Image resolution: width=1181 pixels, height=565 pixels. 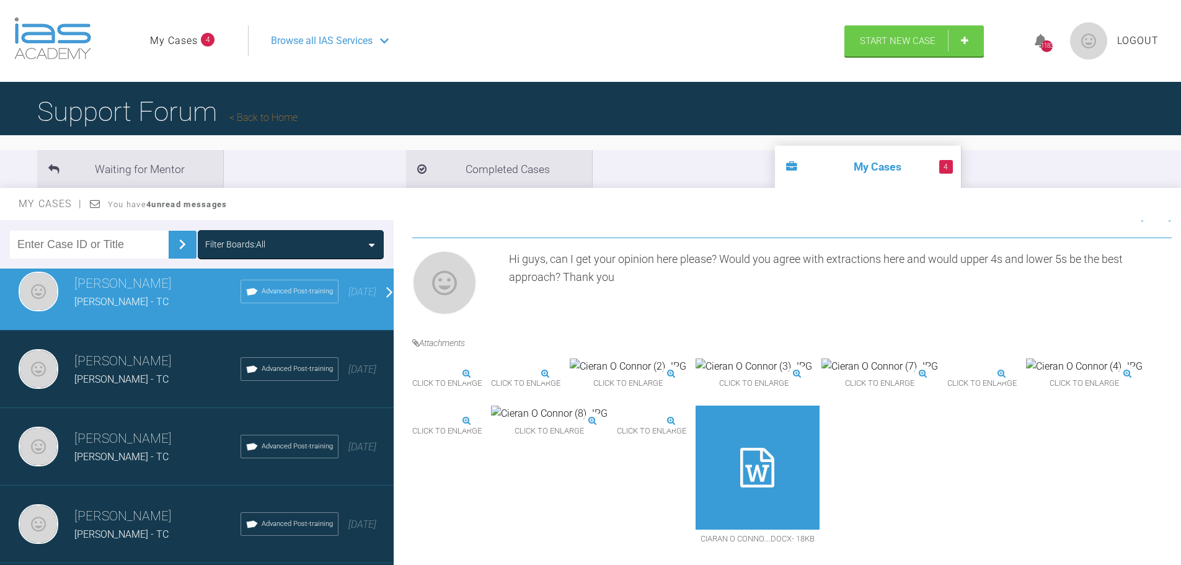 I want to click on a: Start New Case, so click(x=914, y=41).